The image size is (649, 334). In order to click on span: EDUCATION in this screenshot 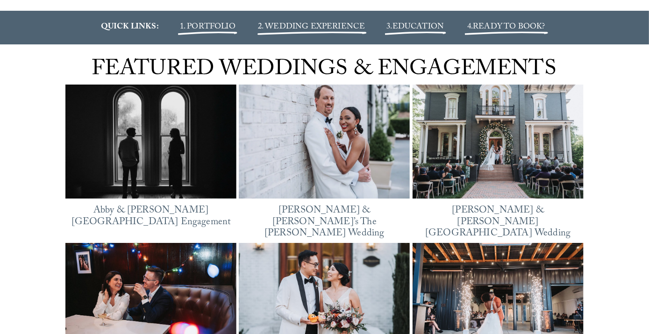, I will do `click(418, 27)`.